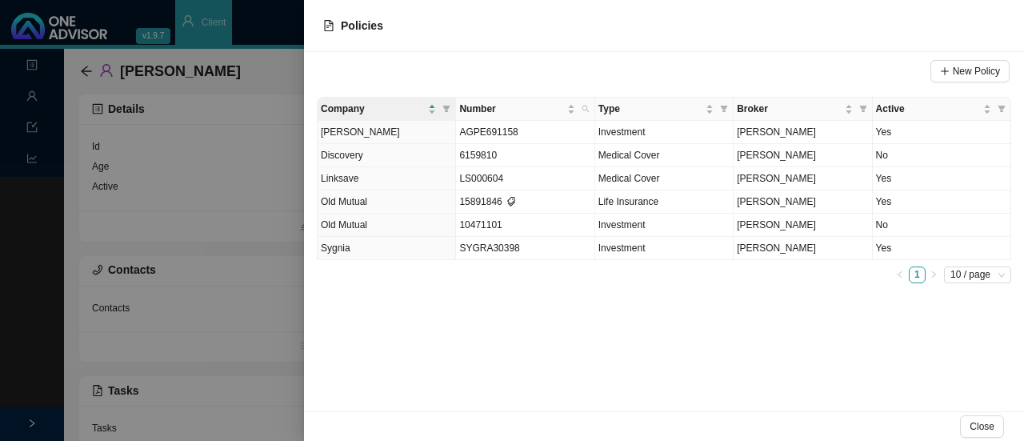 This screenshot has height=441, width=1024. What do you see at coordinates (628, 202) in the screenshot?
I see `span: Life Insurance` at bounding box center [628, 202].